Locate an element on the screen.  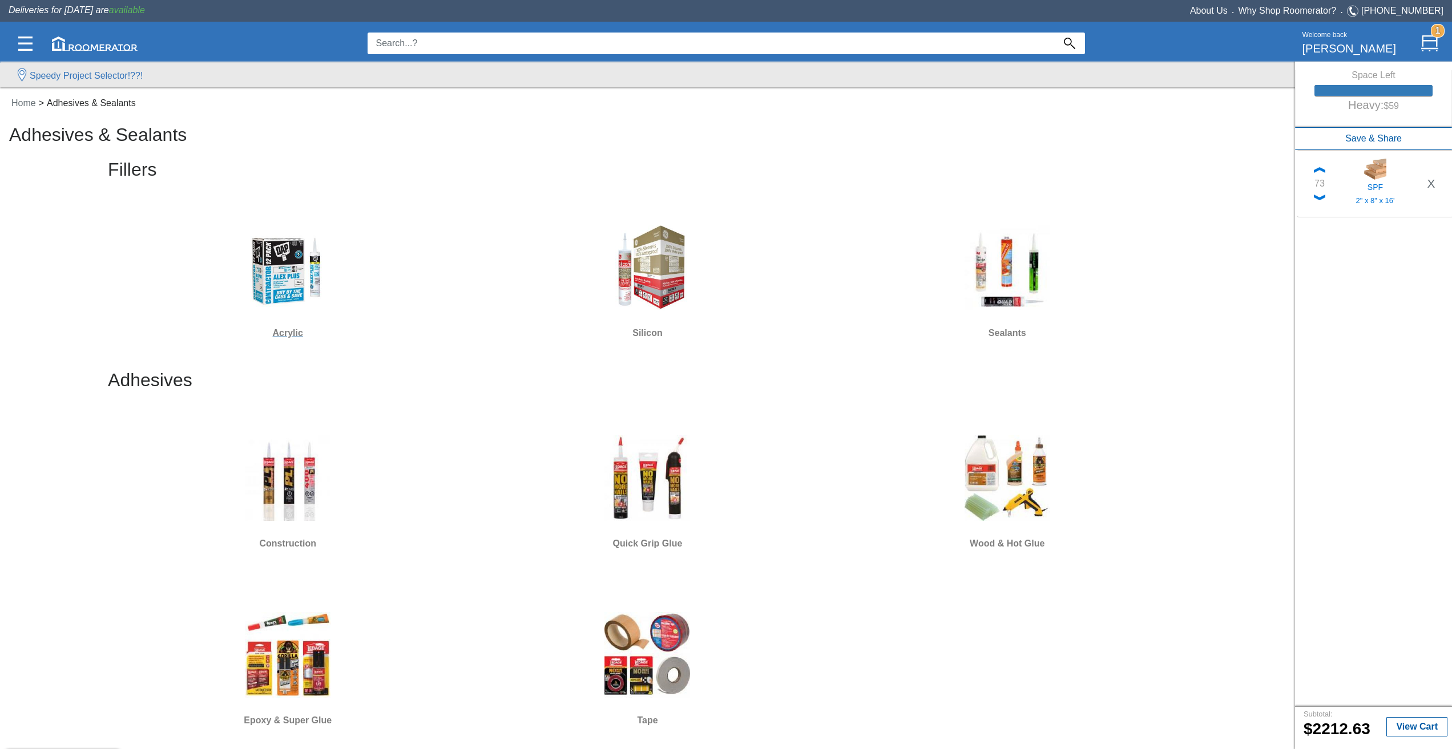
small: $59 is located at coordinates (1391, 106).